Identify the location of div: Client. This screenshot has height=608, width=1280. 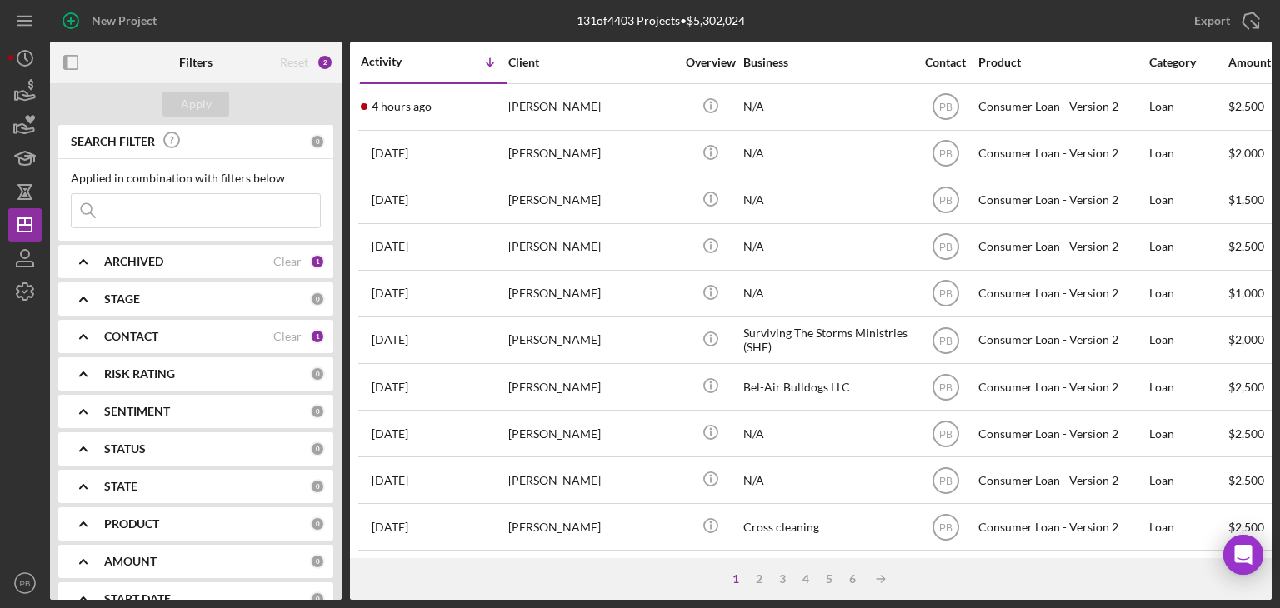
(592, 62).